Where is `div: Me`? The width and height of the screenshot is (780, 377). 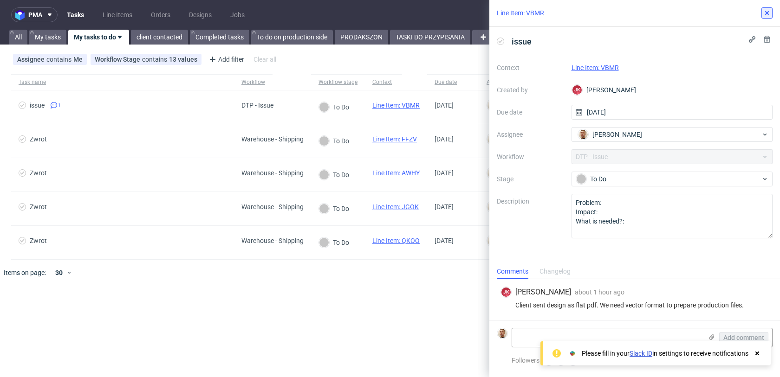 div: Me is located at coordinates (78, 59).